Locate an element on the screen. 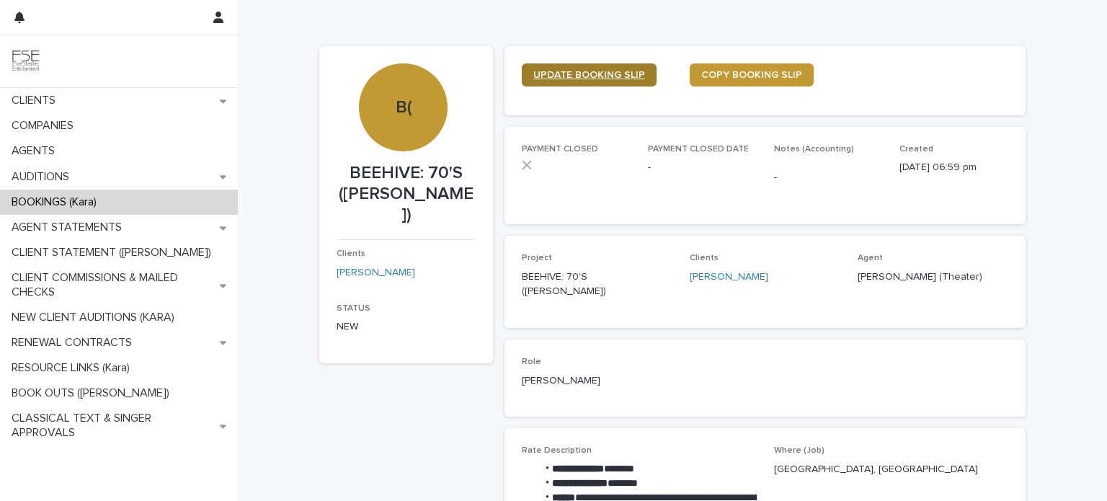 This screenshot has width=1107, height=501. span: Where (Job) is located at coordinates (799, 451).